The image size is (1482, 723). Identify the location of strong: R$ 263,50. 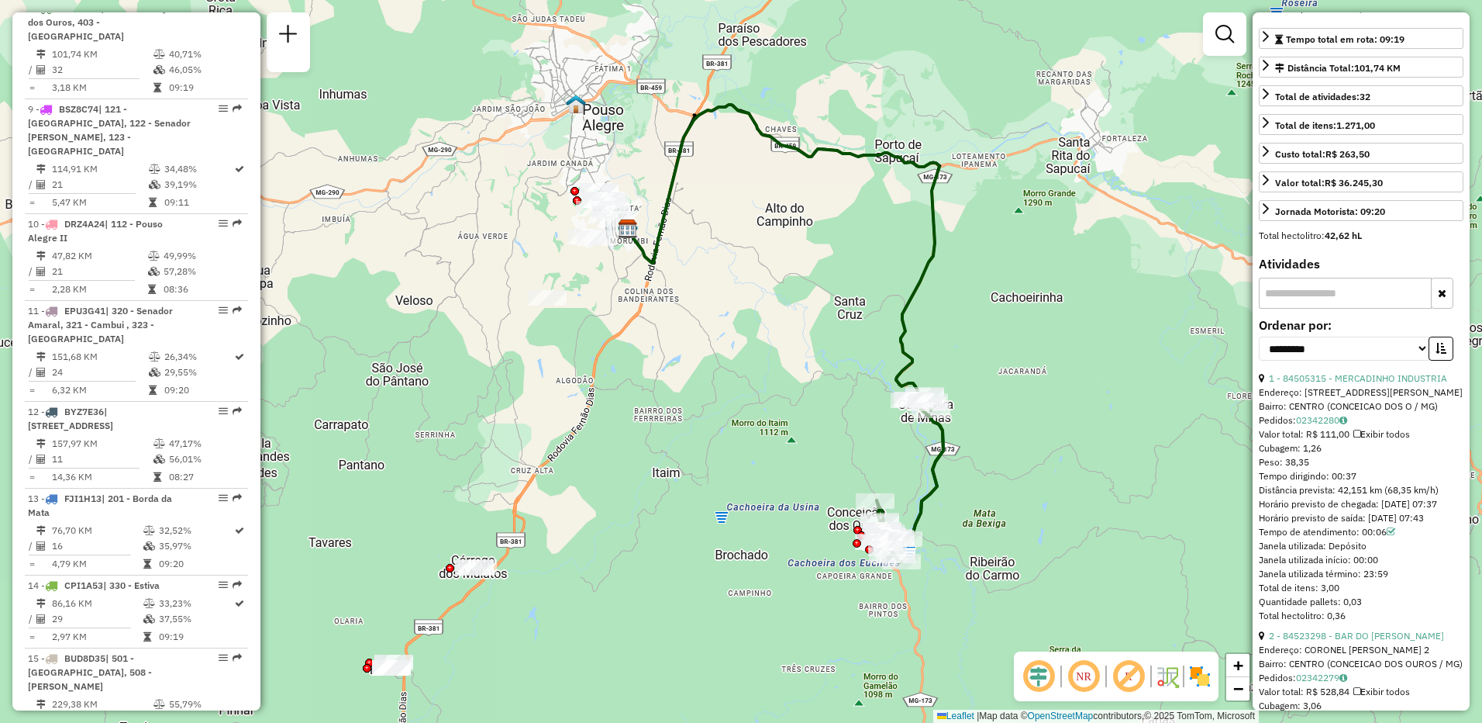
(1347, 154).